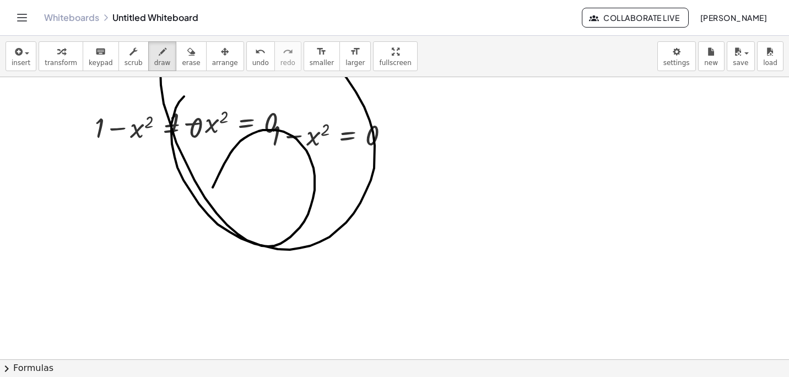  What do you see at coordinates (635, 18) in the screenshot?
I see `span: Collaborate Live` at bounding box center [635, 18].